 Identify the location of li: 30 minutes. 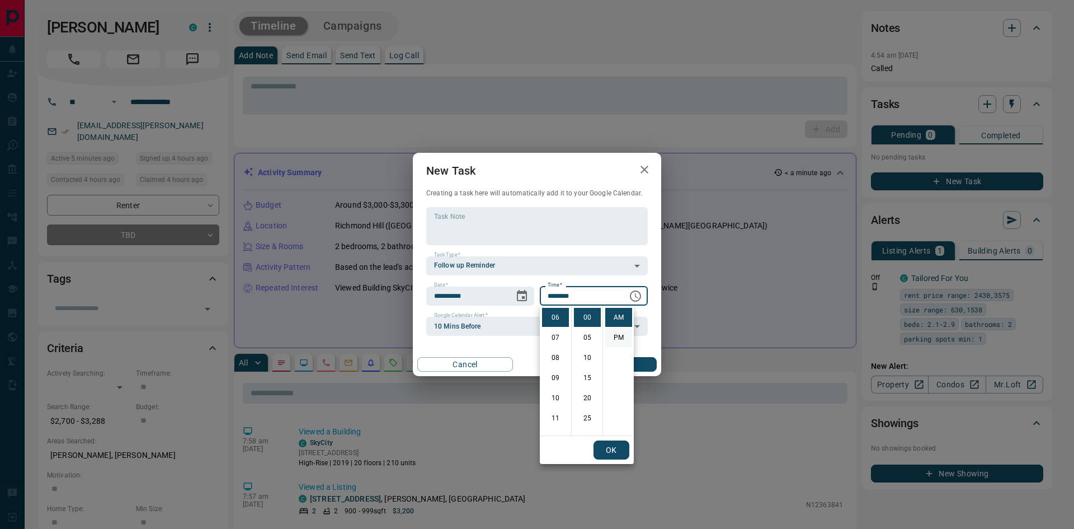
(587, 438).